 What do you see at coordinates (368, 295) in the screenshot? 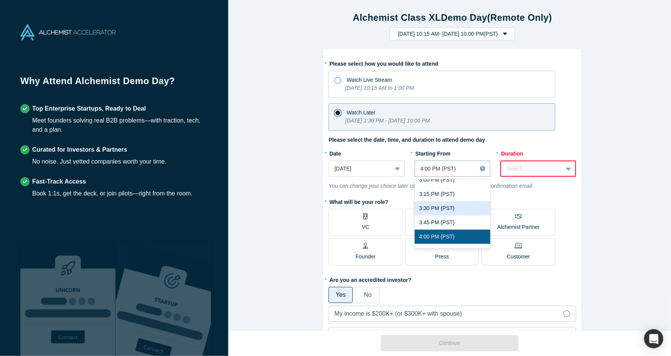
I see `span: No` at bounding box center [368, 295].